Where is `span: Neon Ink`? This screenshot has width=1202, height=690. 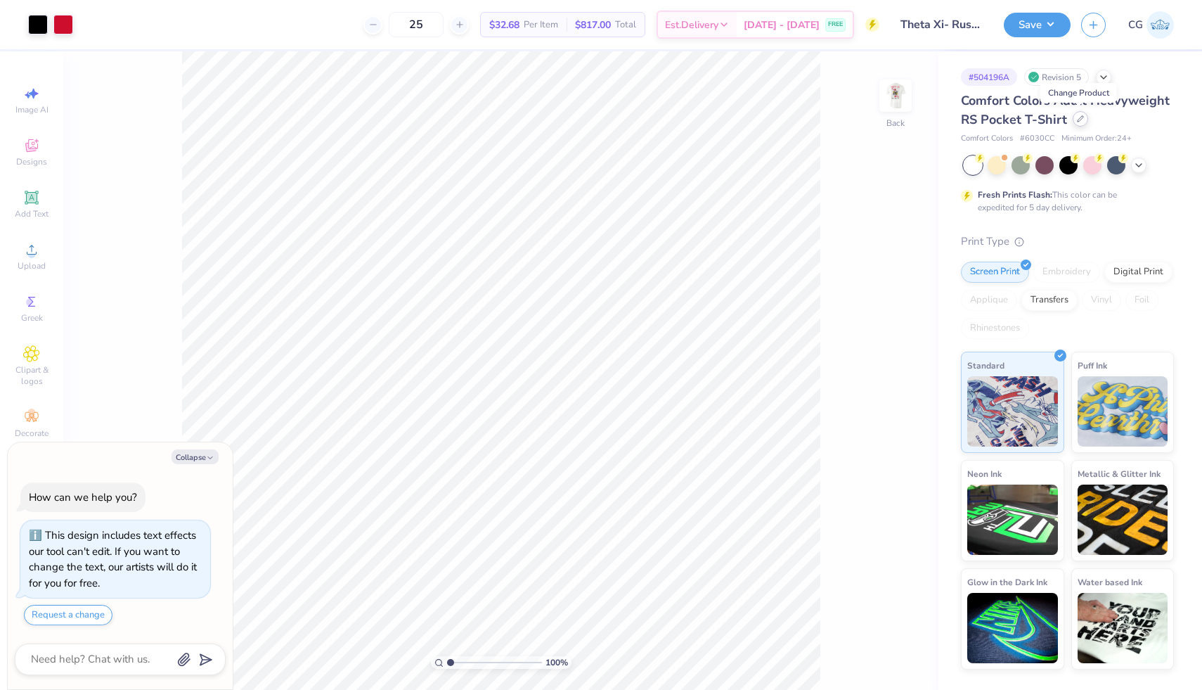 span: Neon Ink is located at coordinates (984, 473).